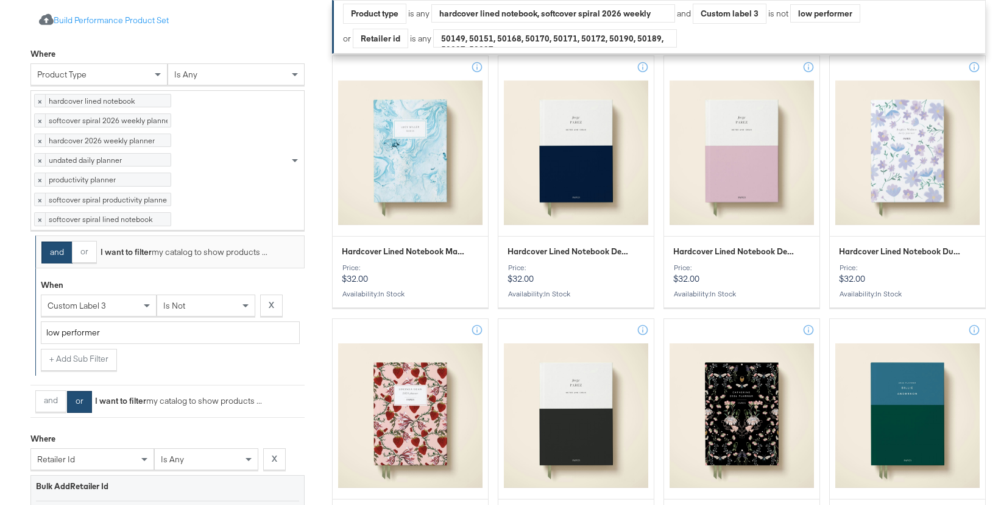 Image resolution: width=1001 pixels, height=505 pixels. I want to click on span: retailer id, so click(56, 459).